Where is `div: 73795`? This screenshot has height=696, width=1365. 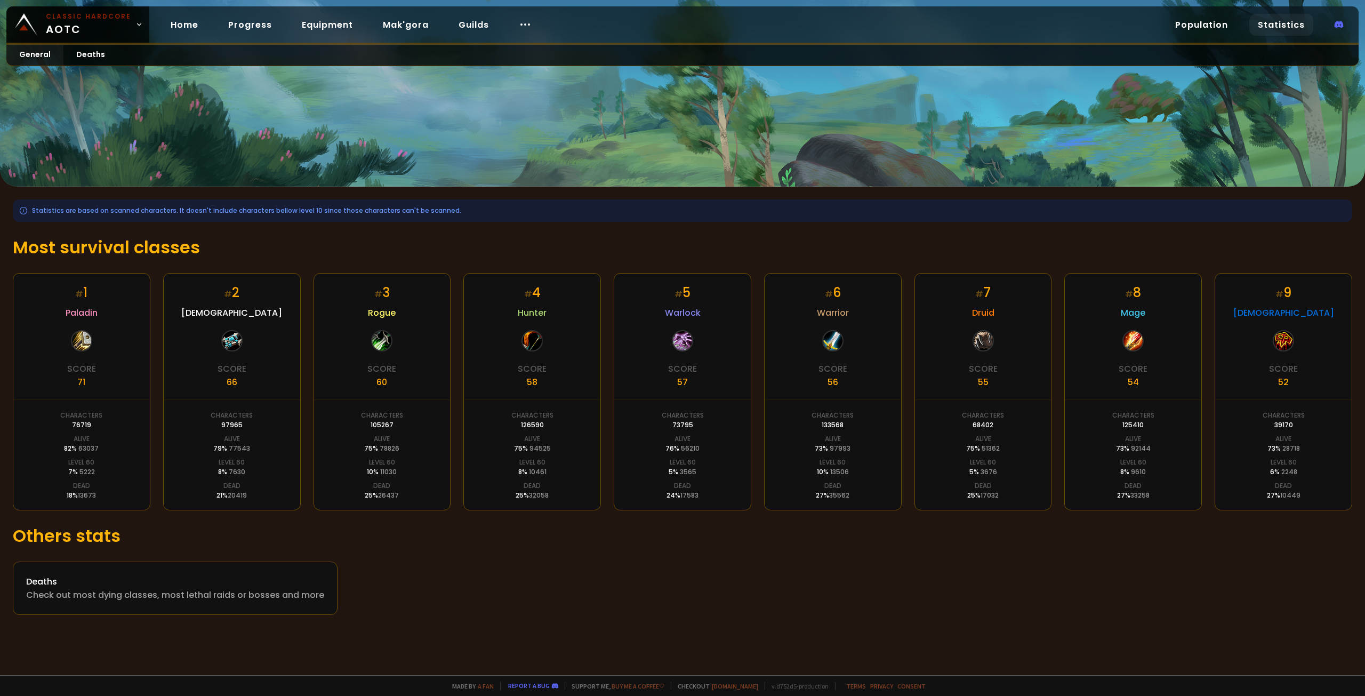
div: 73795 is located at coordinates (682, 425).